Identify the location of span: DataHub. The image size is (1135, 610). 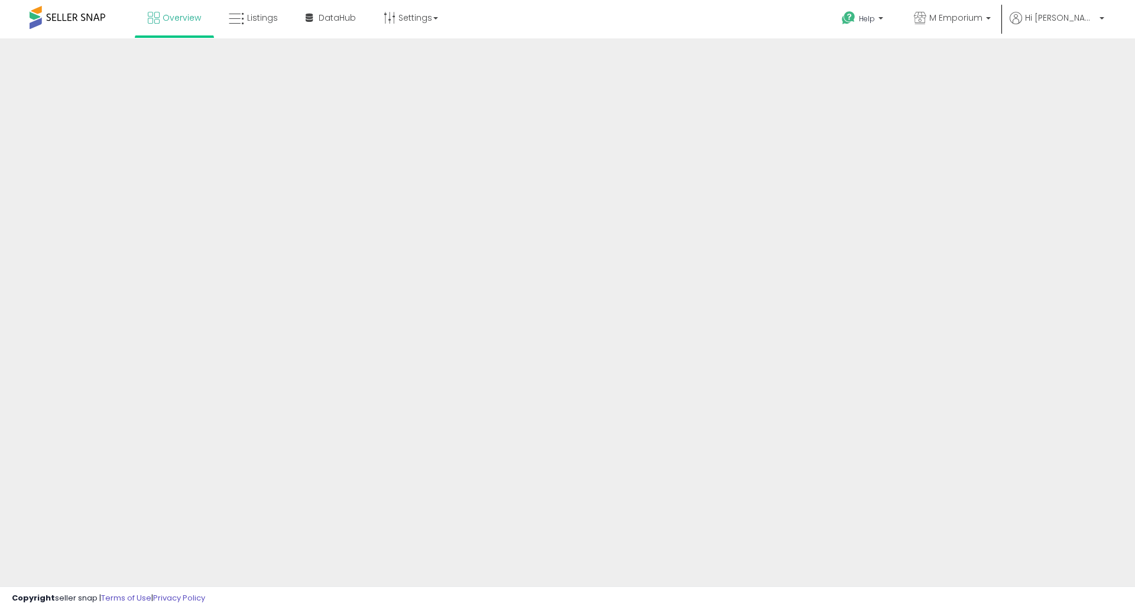
(337, 18).